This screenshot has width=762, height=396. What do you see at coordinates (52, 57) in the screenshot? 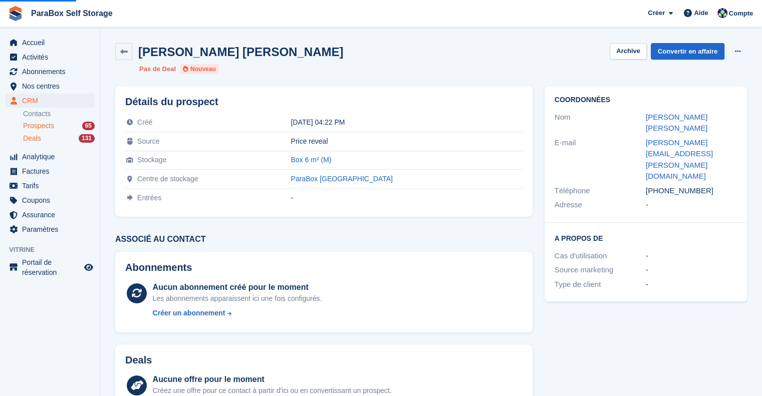
I see `span: Activités` at bounding box center [52, 57].